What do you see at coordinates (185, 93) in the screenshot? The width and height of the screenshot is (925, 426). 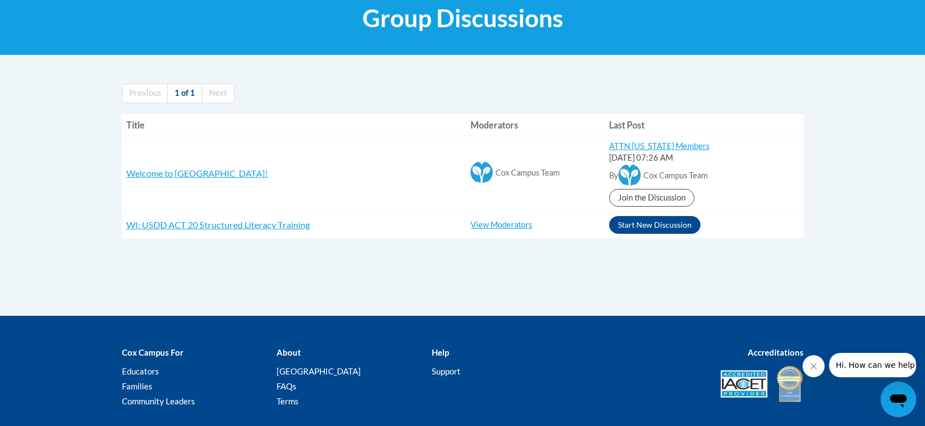 I see `a: 1 of 1` at bounding box center [185, 93].